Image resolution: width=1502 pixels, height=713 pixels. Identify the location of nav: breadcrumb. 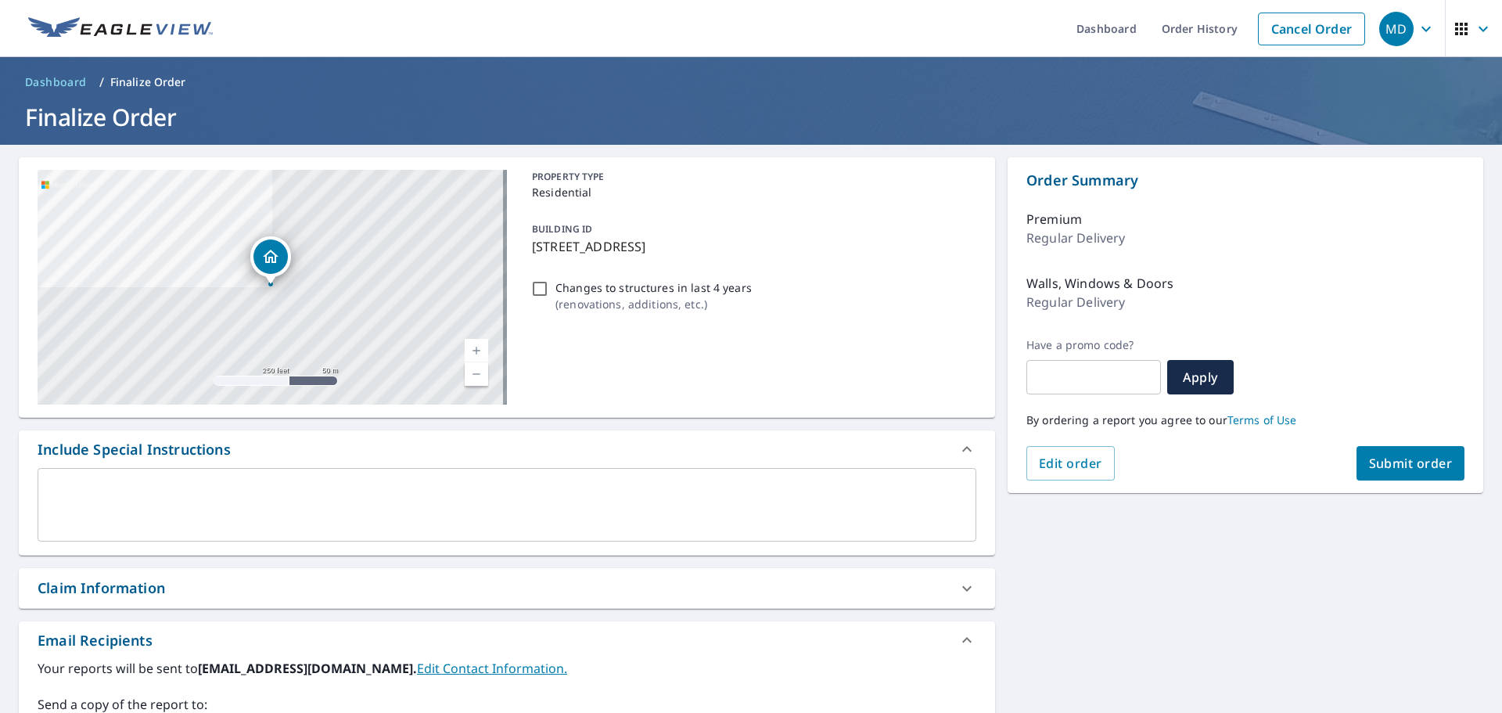
(751, 82).